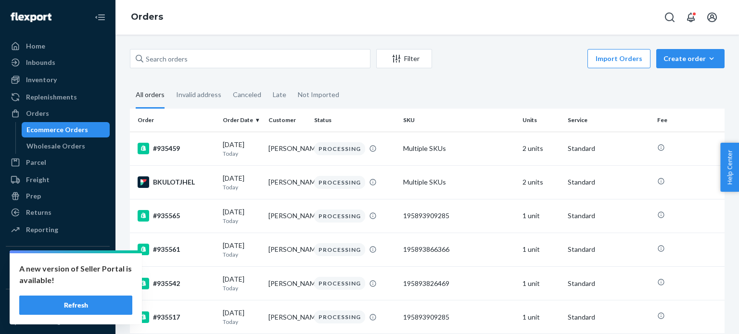 This screenshot has height=334, width=739. What do you see at coordinates (689, 120) in the screenshot?
I see `th: Fee` at bounding box center [689, 120].